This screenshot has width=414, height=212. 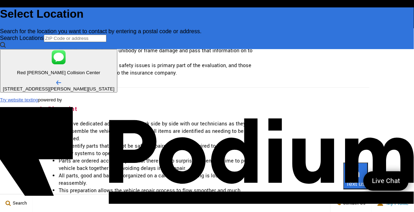 I want to click on span: Live Chat, so click(x=386, y=181).